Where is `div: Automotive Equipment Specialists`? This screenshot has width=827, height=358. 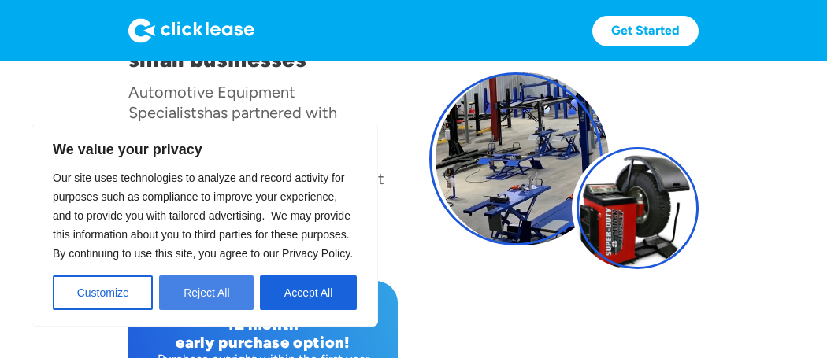
div: Automotive Equipment Specialists is located at coordinates (212, 102).